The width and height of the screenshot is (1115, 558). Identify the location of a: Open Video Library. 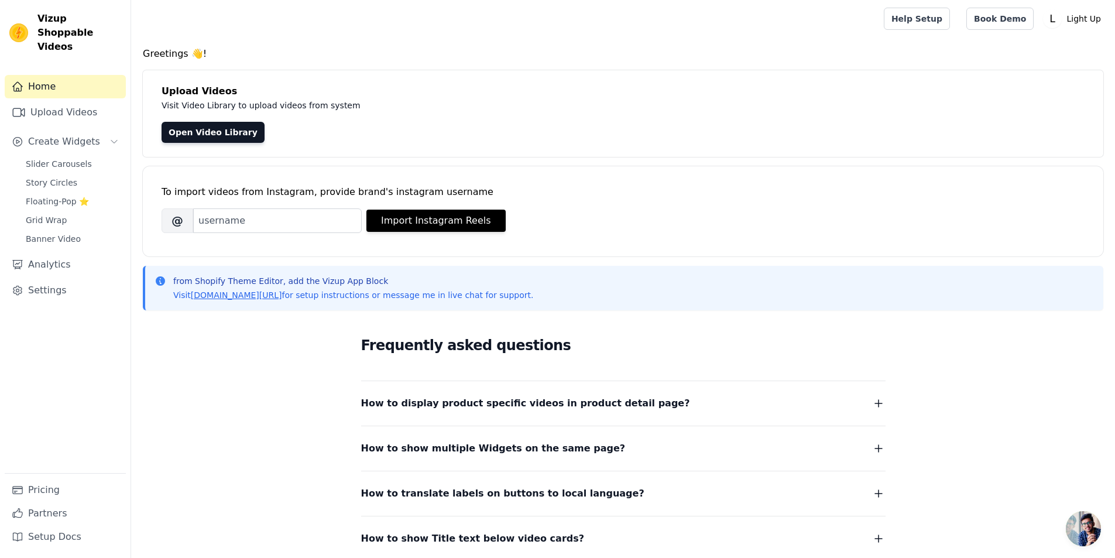
(213, 132).